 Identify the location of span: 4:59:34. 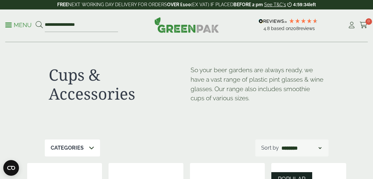
(301, 5).